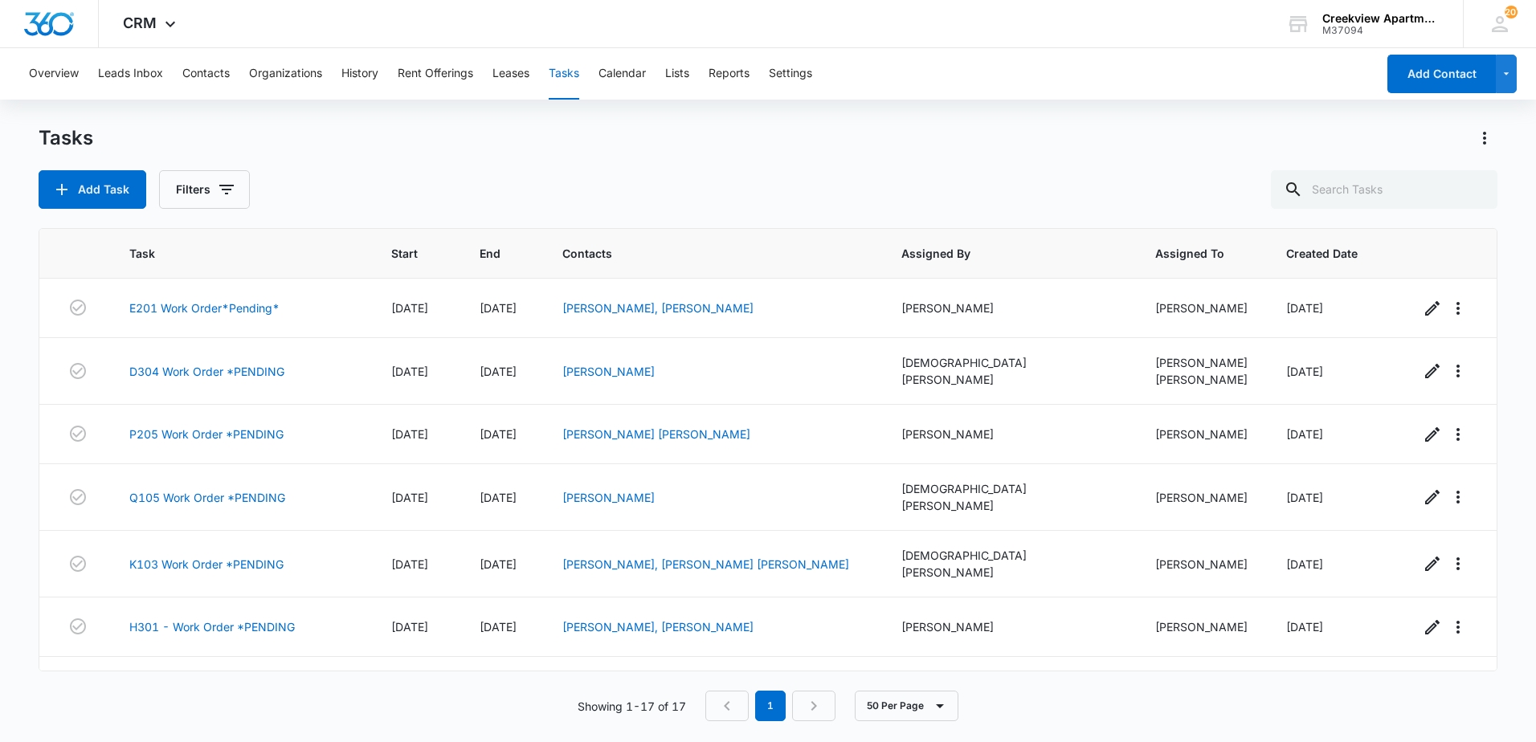  Describe the element at coordinates (1189, 253) in the screenshot. I see `span: Assigned To` at that location.